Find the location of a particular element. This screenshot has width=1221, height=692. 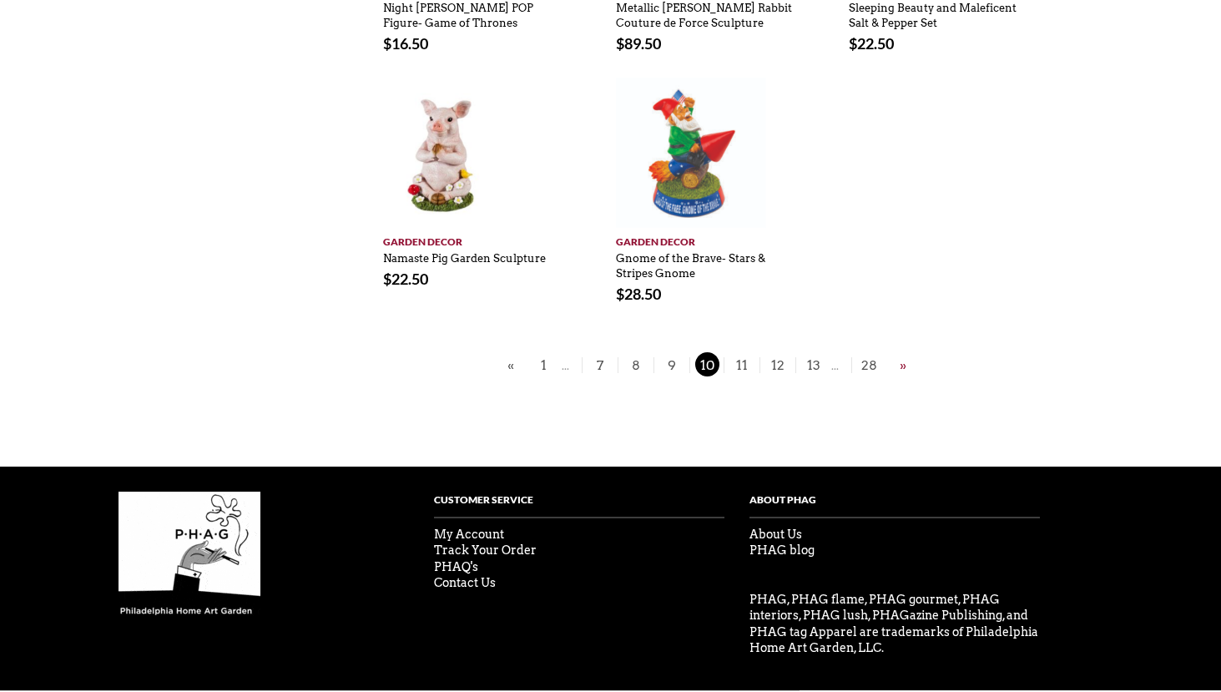

span: 28 is located at coordinates (870, 364).